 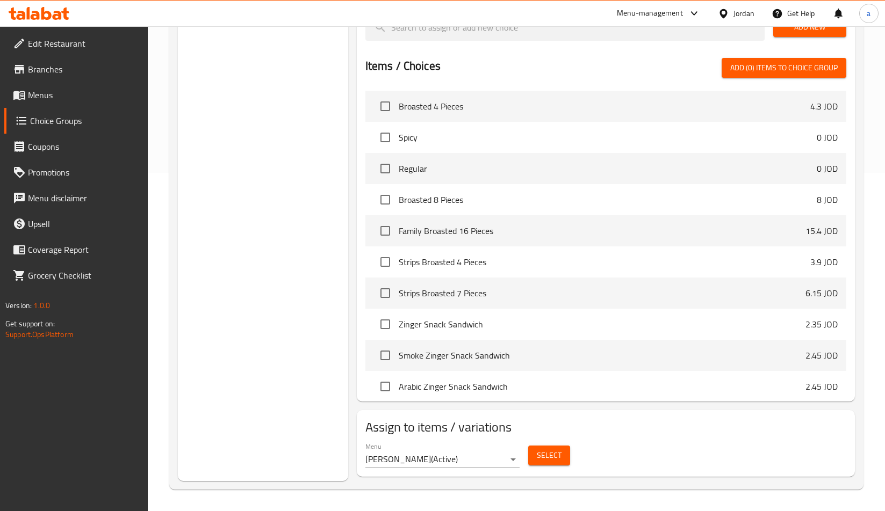 I want to click on span: Strips Broasted 7 Pieces, so click(x=601, y=293).